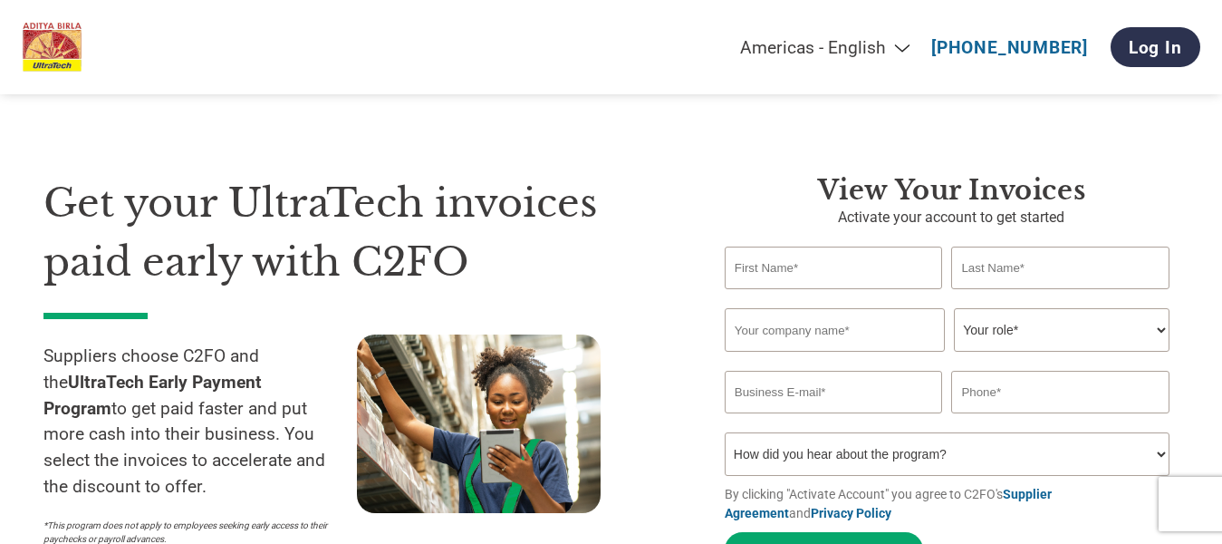  Describe the element at coordinates (1060, 391) in the screenshot. I see `input: Phone*` at that location.